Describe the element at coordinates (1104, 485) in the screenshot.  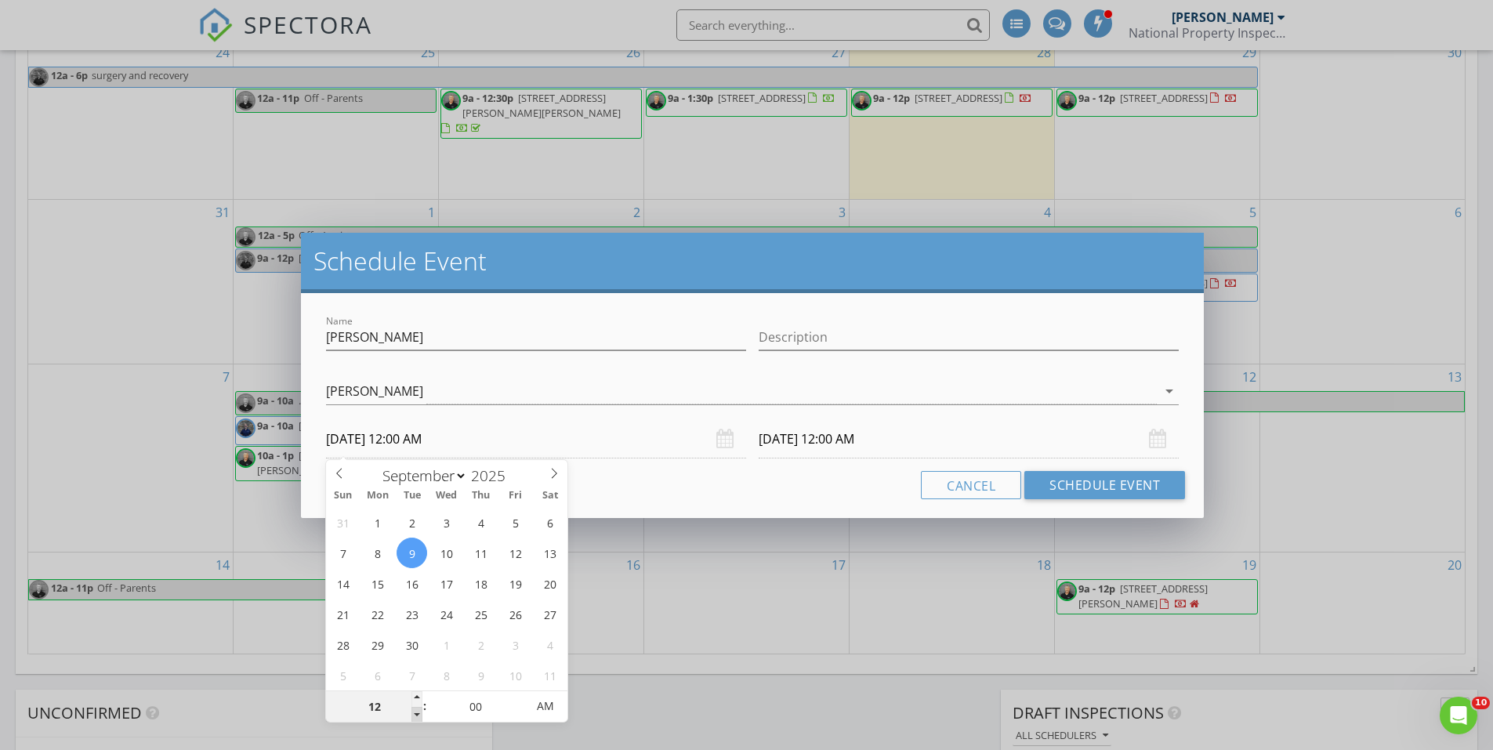
I see `button: Schedule Event` at that location.